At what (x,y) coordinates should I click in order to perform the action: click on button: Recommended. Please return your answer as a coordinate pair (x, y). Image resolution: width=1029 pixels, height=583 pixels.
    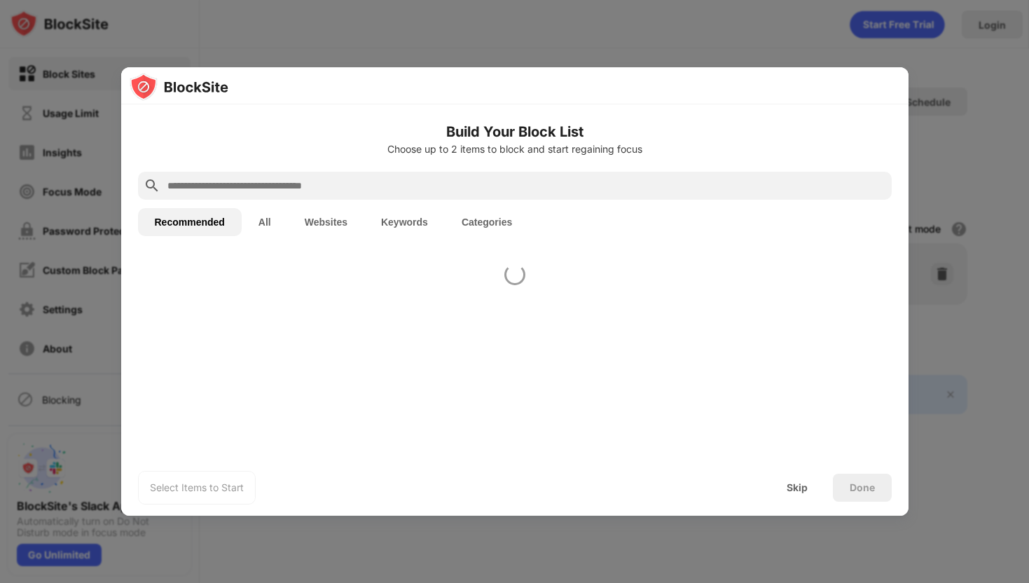
    Looking at the image, I should click on (190, 222).